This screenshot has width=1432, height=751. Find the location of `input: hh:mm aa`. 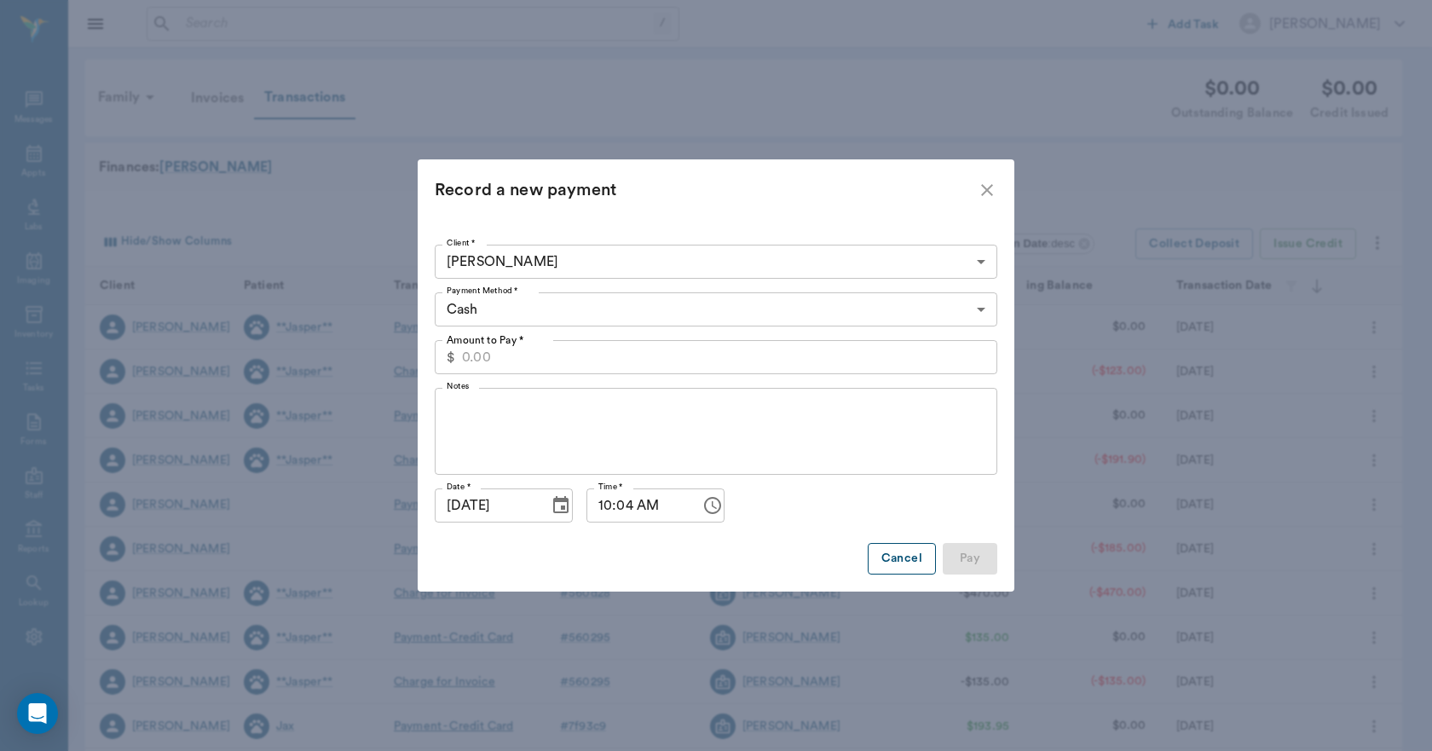

input: hh:mm aa is located at coordinates (637, 505).